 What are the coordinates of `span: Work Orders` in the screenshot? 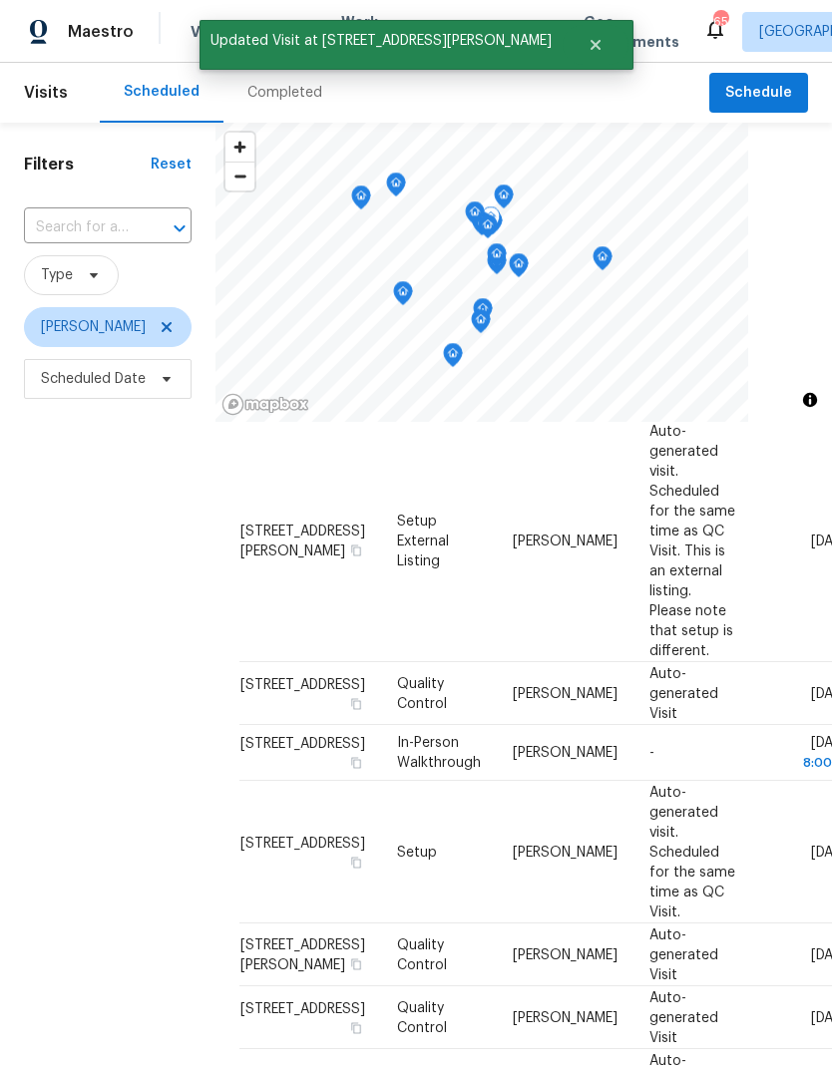 It's located at (366, 32).